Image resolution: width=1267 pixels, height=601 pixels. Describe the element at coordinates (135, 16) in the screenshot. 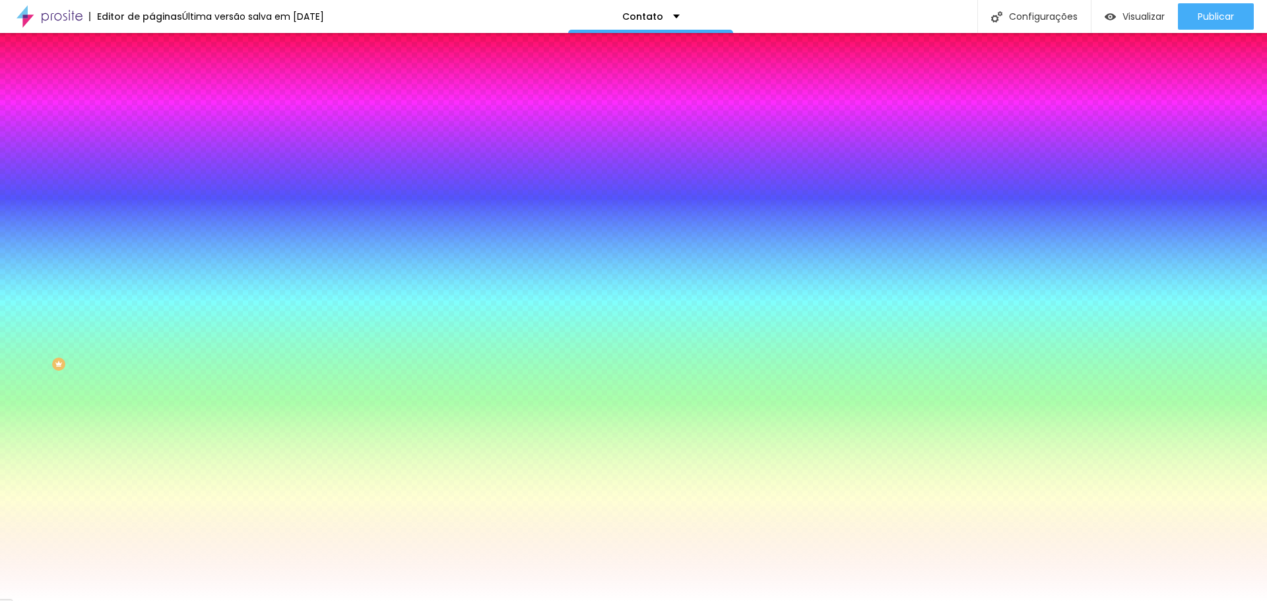

I see `div: Editor de páginas` at that location.